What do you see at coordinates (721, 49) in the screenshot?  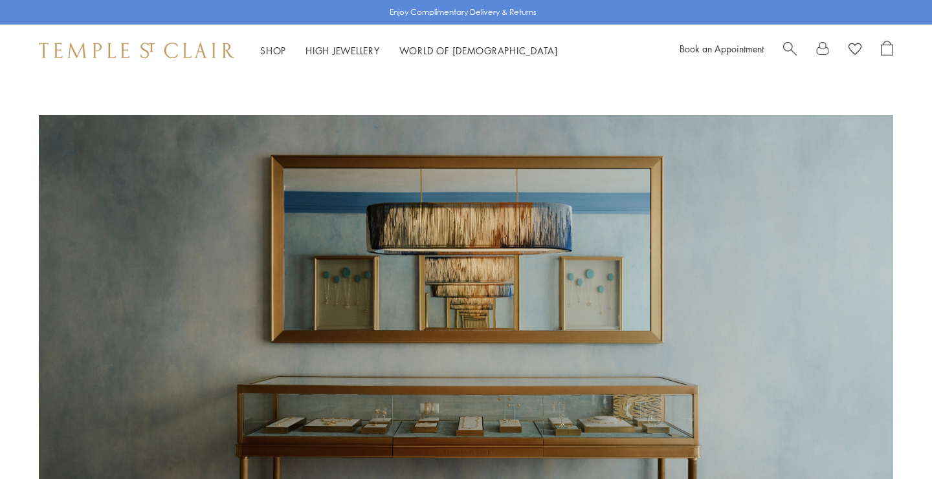 I see `a: Book an Appointment` at bounding box center [721, 49].